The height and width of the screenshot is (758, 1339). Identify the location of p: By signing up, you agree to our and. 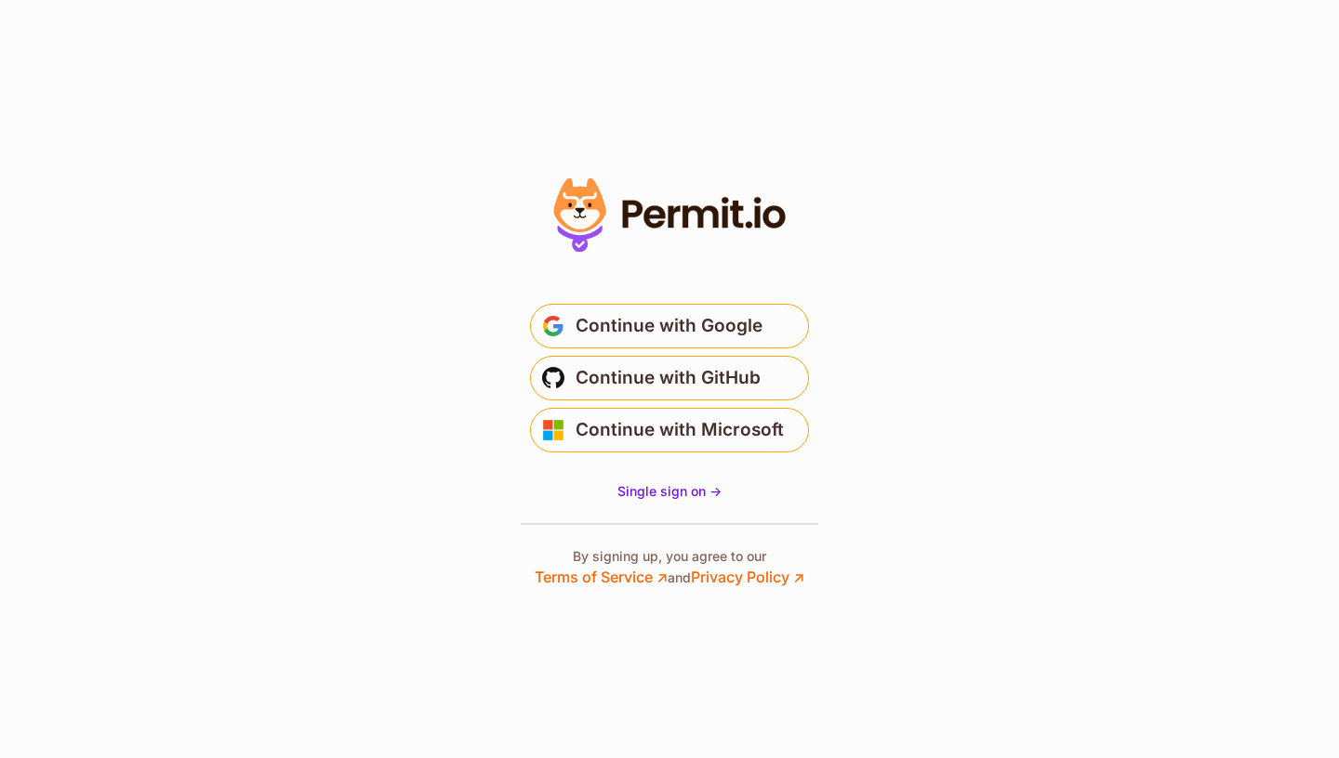
(669, 568).